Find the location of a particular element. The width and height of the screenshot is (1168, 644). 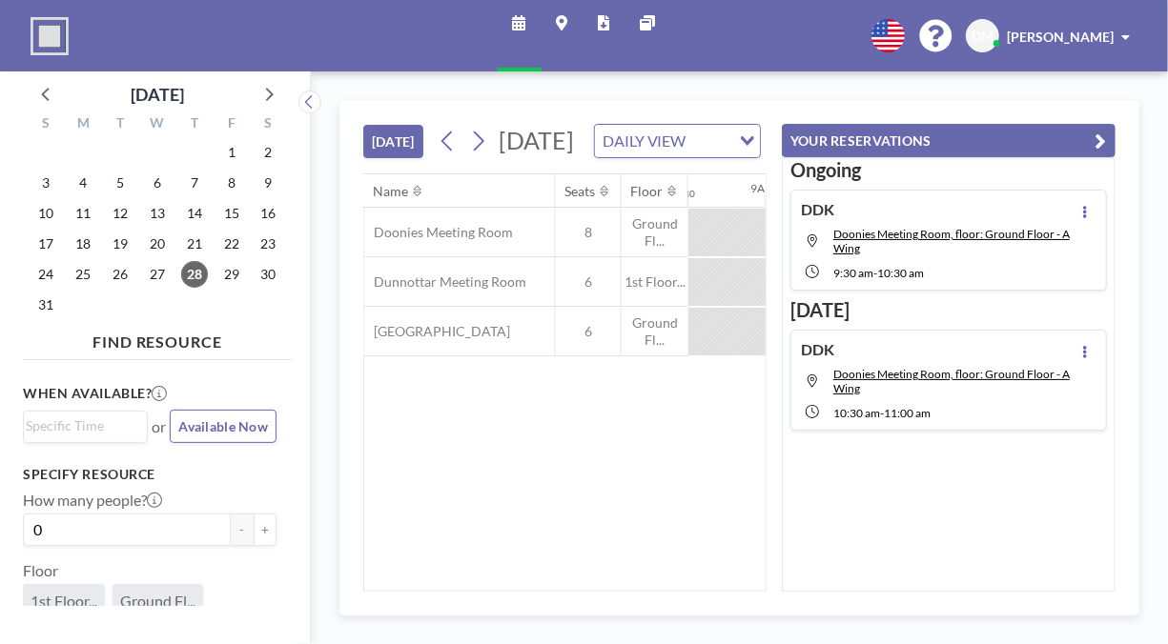

h3: Specify resource is located at coordinates (150, 475).